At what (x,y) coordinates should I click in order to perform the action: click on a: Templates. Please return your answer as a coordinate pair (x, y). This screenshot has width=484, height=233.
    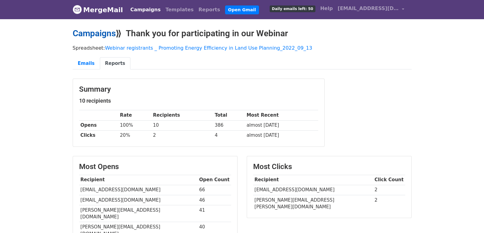
    Looking at the image, I should click on (179, 10).